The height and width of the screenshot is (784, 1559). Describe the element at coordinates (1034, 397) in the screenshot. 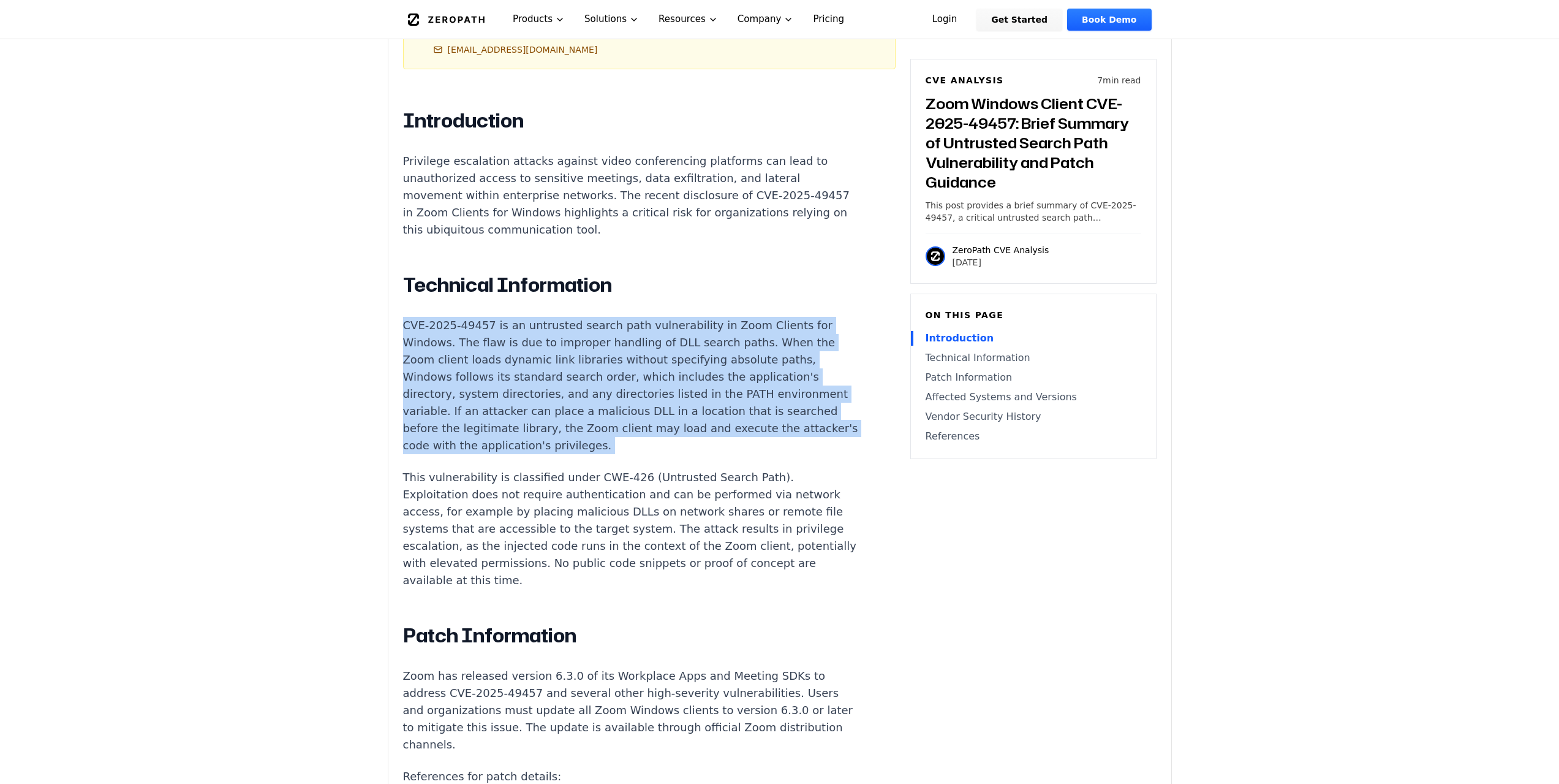

I see `a: Affected Systems and Versions` at that location.